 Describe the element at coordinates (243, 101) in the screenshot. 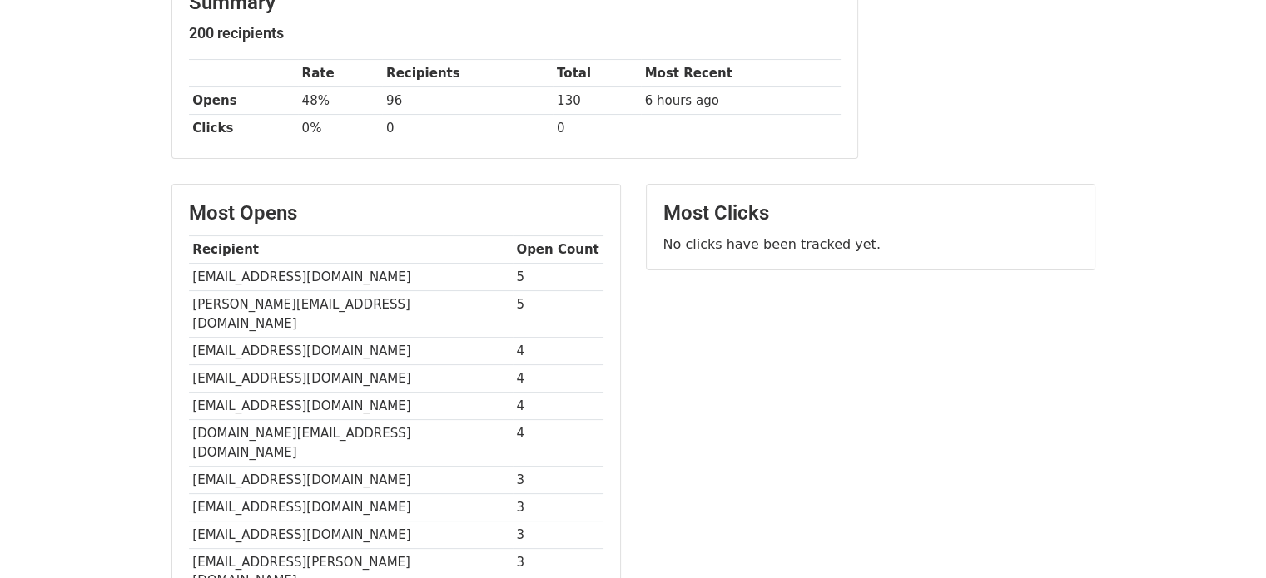

I see `th: Opens` at that location.